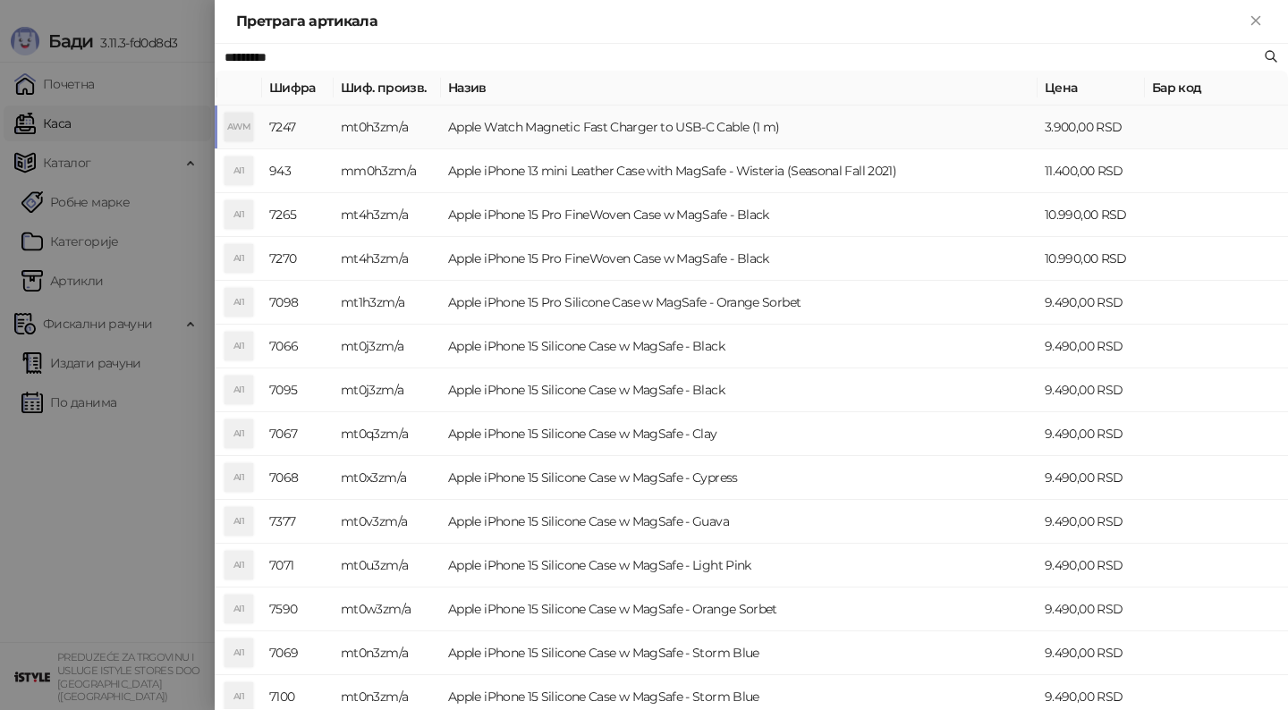 The image size is (1288, 710). What do you see at coordinates (739, 565) in the screenshot?
I see `td: Apple iPhone 15 Silicone Case w MagSafe - Light Pink` at bounding box center [739, 565].